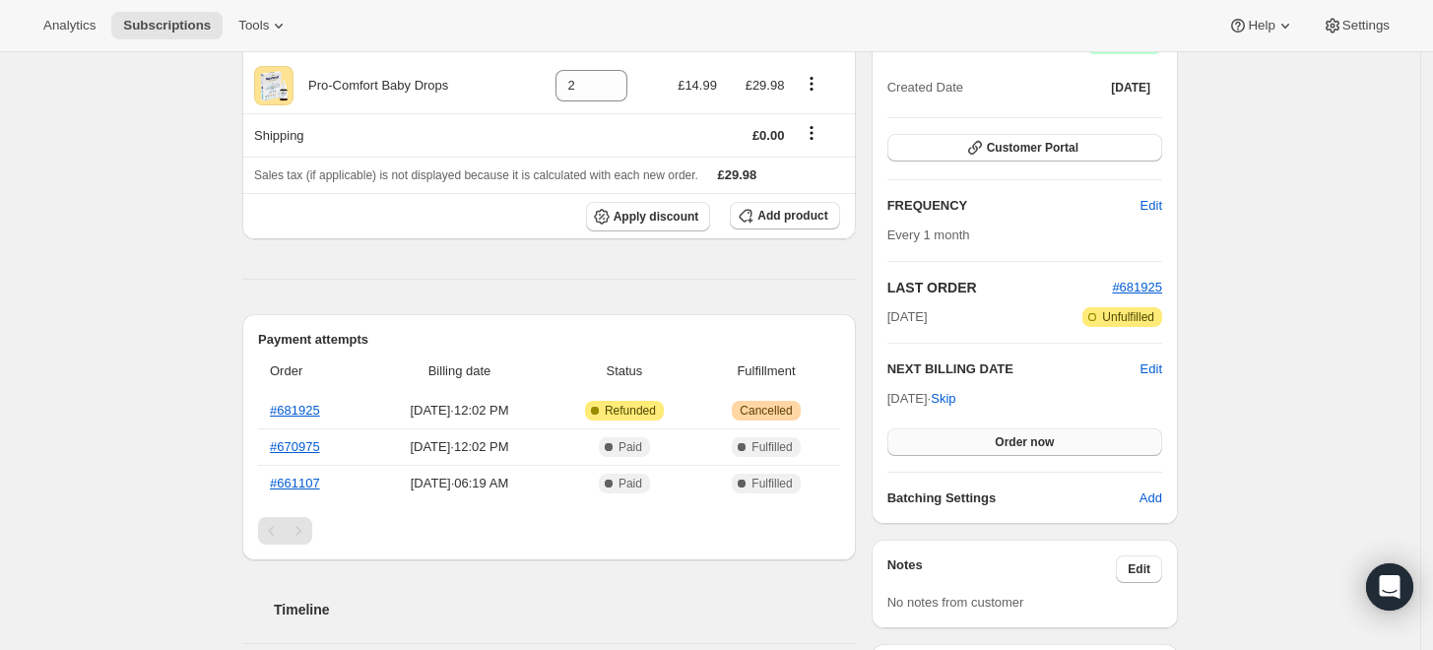  I want to click on button: Settings, so click(1357, 26).